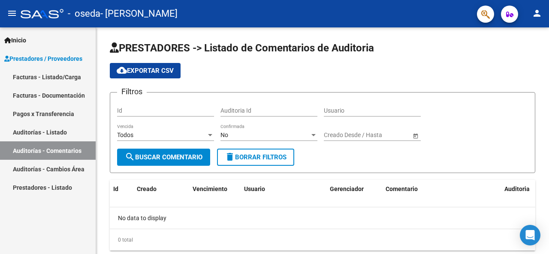 The image size is (549, 254). What do you see at coordinates (12, 13) in the screenshot?
I see `mat-icon: menu` at bounding box center [12, 13].